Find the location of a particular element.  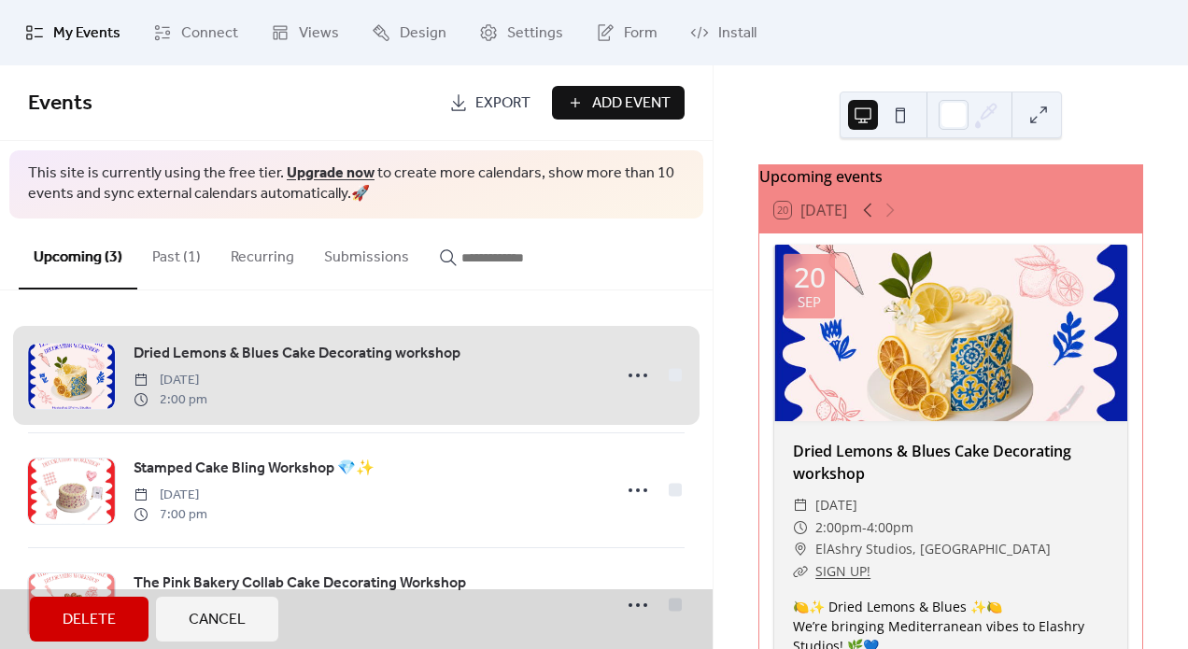

a: SIGN UP! is located at coordinates (842, 571).